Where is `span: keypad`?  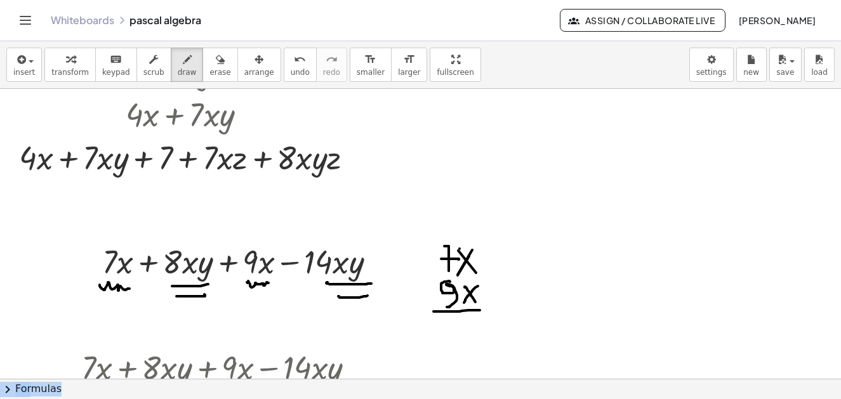 span: keypad is located at coordinates (116, 72).